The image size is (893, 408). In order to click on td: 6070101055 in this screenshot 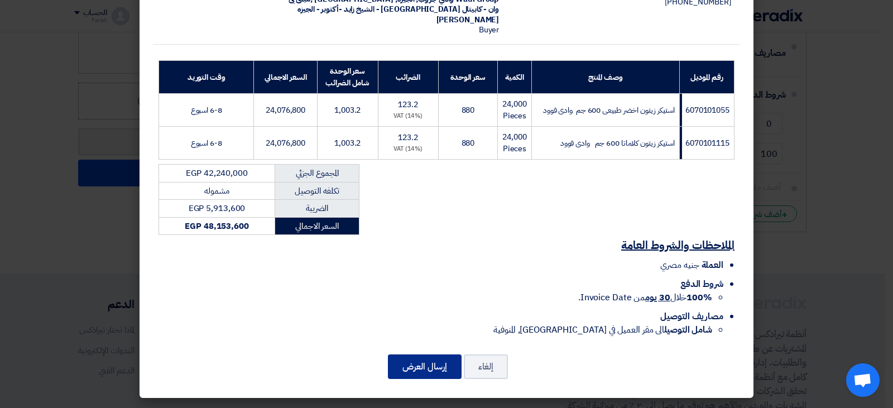, I will do `click(707, 110)`.